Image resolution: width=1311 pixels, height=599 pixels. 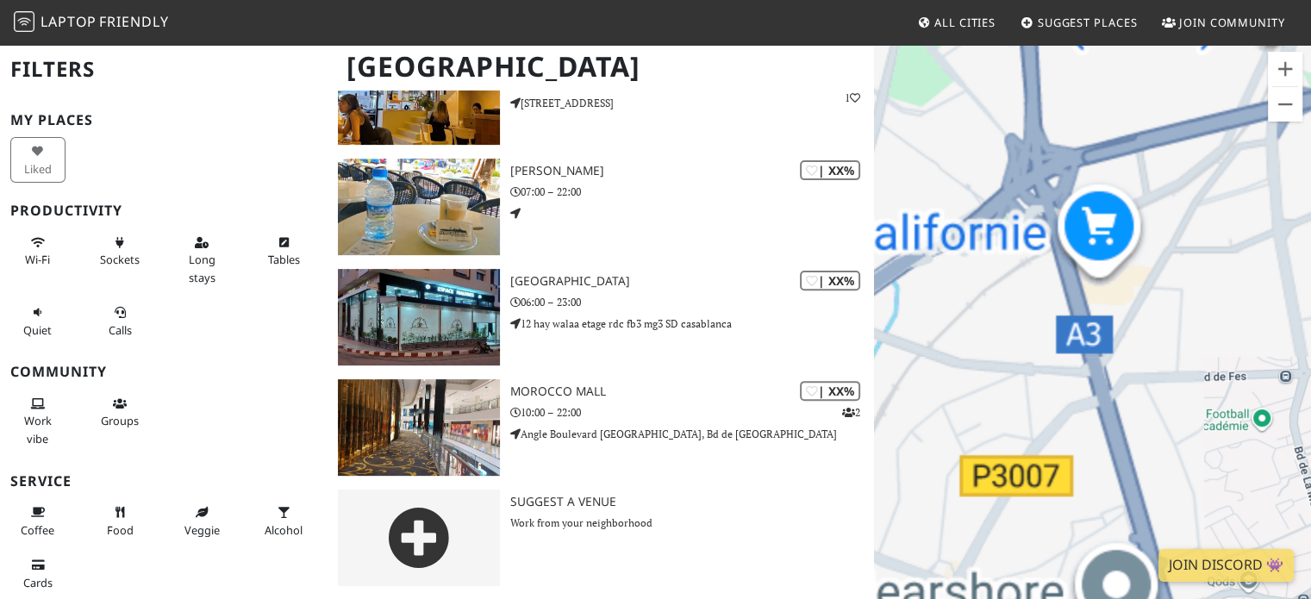 What do you see at coordinates (851, 412) in the screenshot?
I see `p: 2` at bounding box center [851, 412].